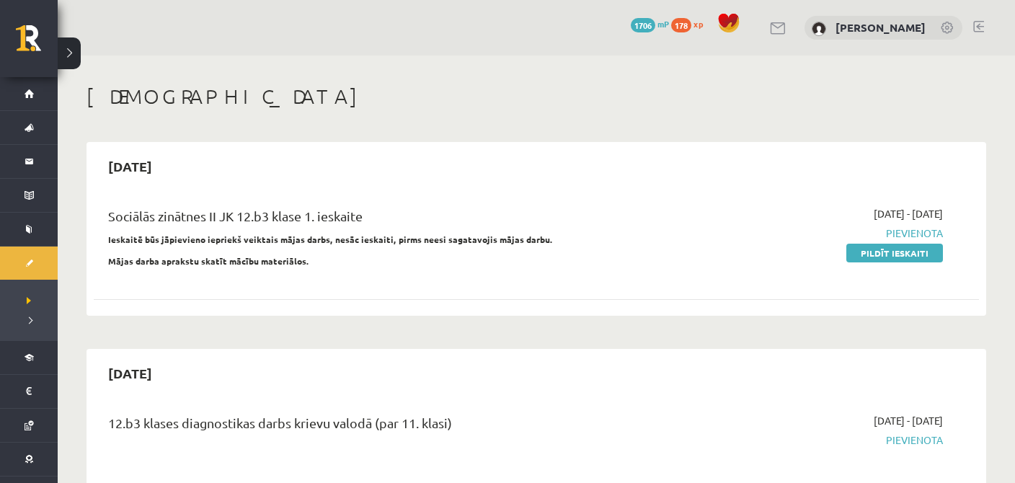  I want to click on div: Sociālās zinātnes II JK 12.b3 klase 1. ieskaite, so click(383, 219).